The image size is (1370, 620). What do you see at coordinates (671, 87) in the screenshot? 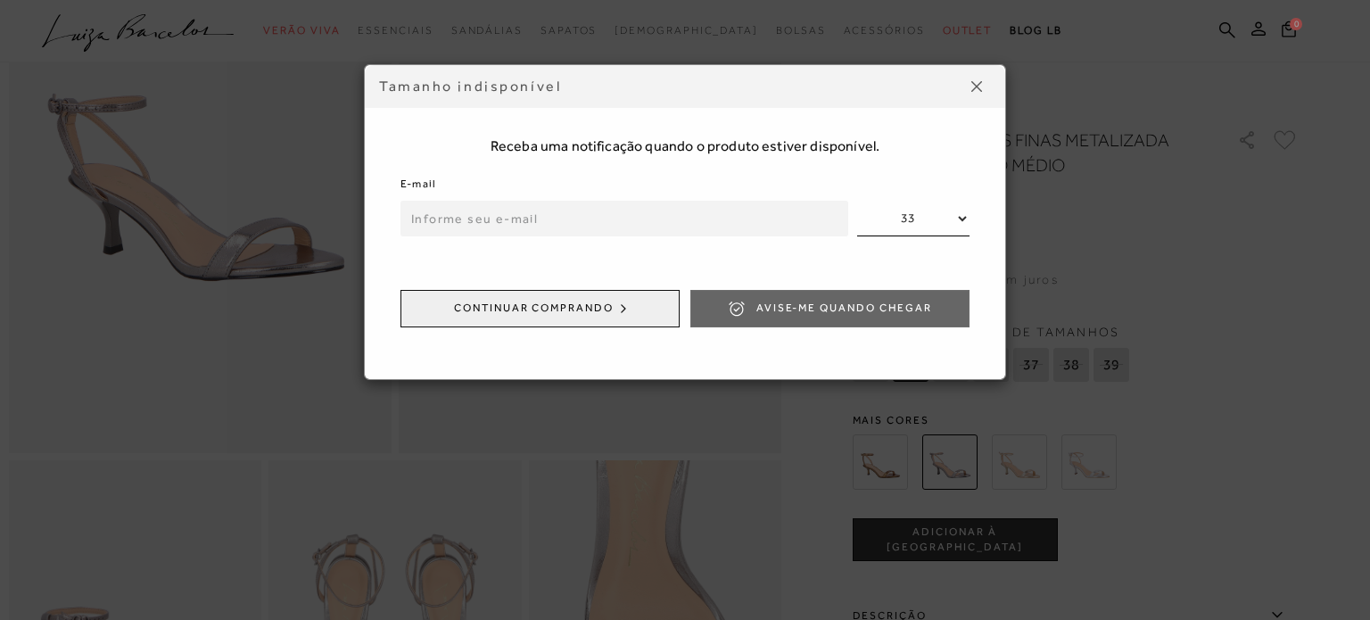
I see `div: Tamanho indisponível` at bounding box center [671, 87].